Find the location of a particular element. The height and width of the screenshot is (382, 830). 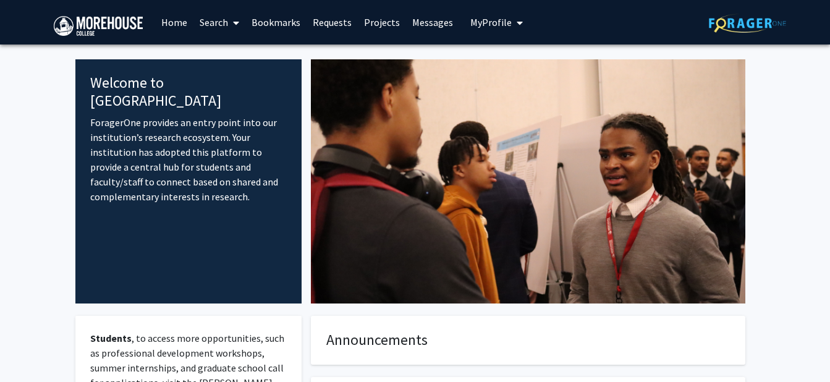

img: Morehouse College Logo is located at coordinates (98, 26).